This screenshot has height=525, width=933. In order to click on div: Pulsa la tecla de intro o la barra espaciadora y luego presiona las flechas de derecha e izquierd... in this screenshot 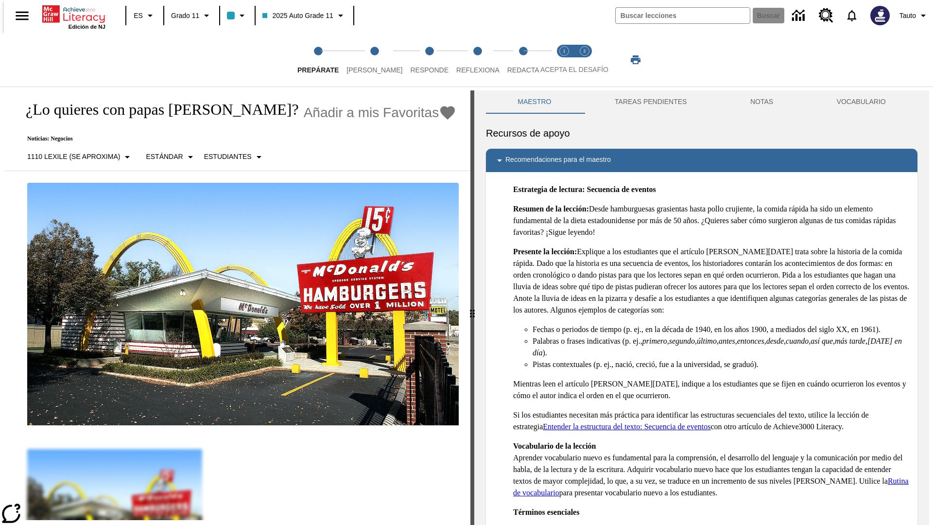, I will do `click(472, 308)`.